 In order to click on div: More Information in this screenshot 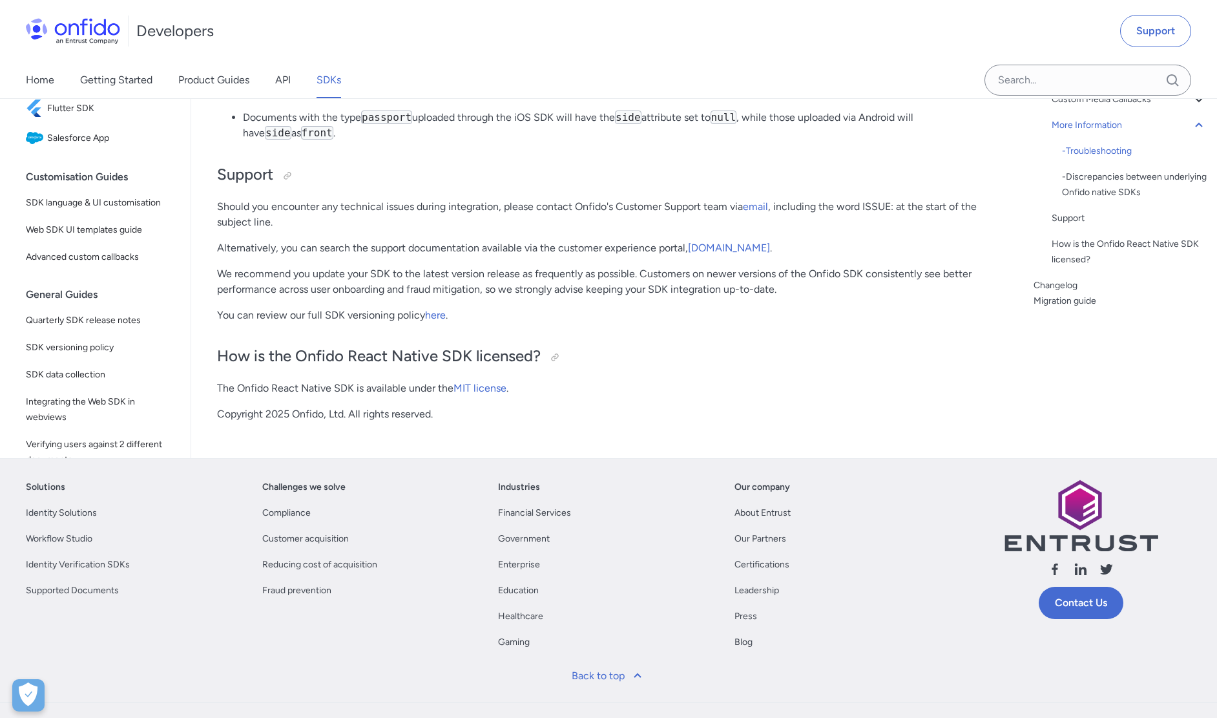, I will do `click(1129, 125)`.